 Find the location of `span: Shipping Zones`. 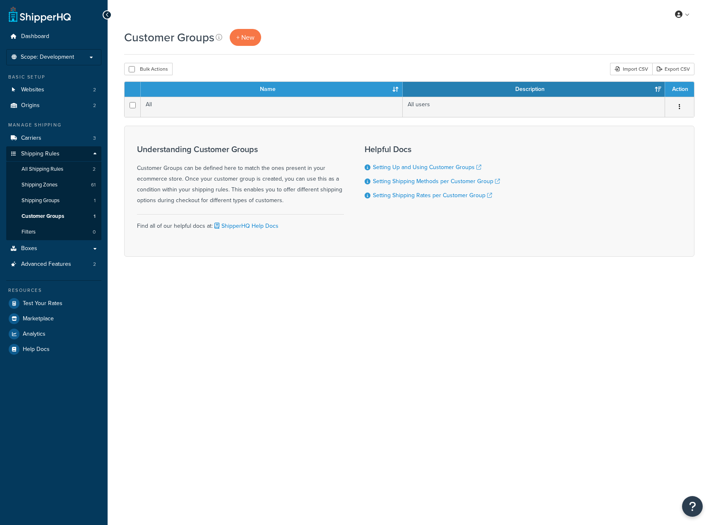

span: Shipping Zones is located at coordinates (39, 185).